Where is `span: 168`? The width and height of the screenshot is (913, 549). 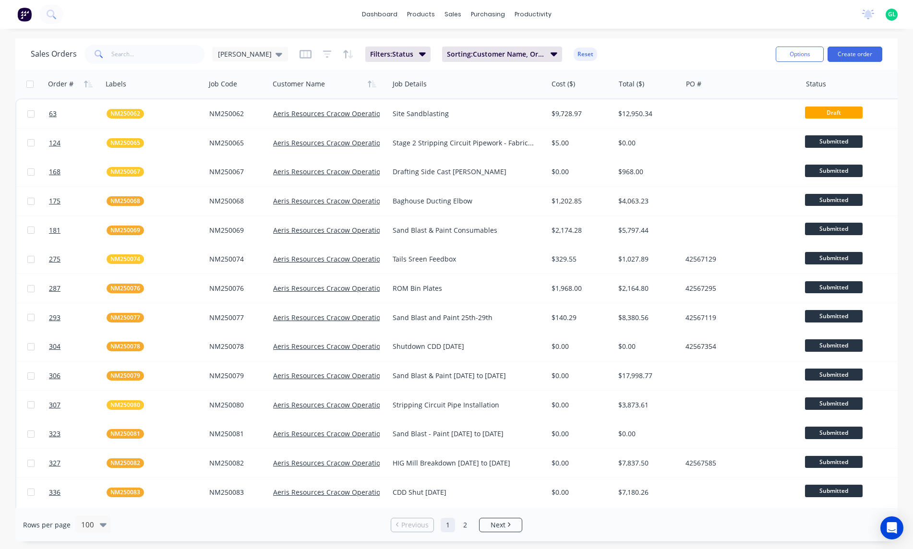 span: 168 is located at coordinates (55, 172).